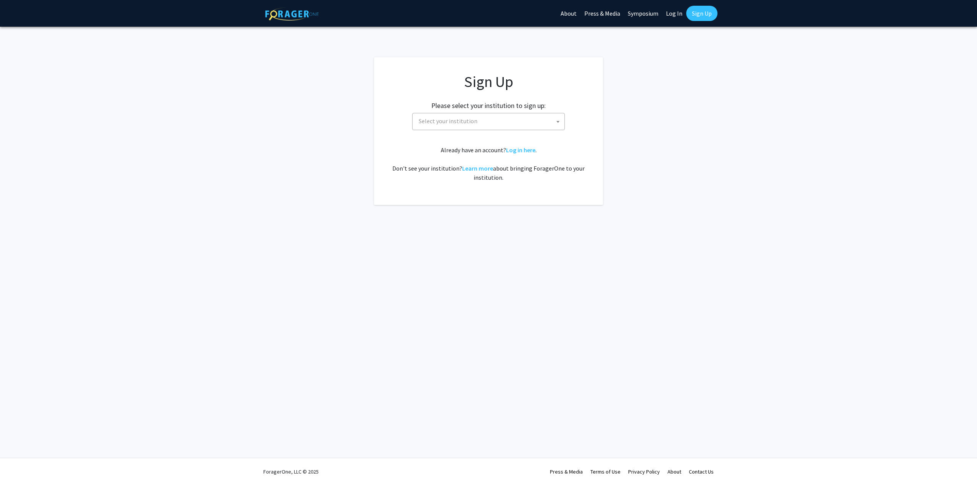  I want to click on a: Privacy Policy, so click(644, 472).